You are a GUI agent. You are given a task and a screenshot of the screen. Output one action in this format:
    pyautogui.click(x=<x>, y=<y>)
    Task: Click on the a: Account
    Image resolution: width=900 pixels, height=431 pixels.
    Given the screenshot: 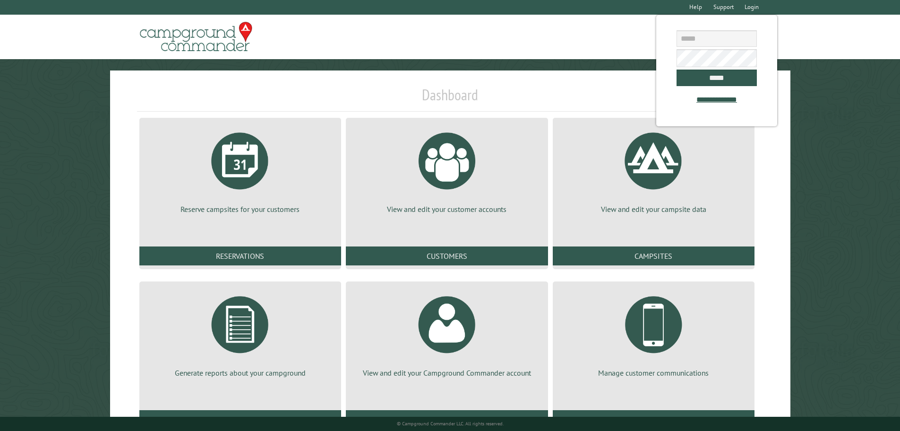 What is the action you would take?
    pyautogui.click(x=447, y=419)
    